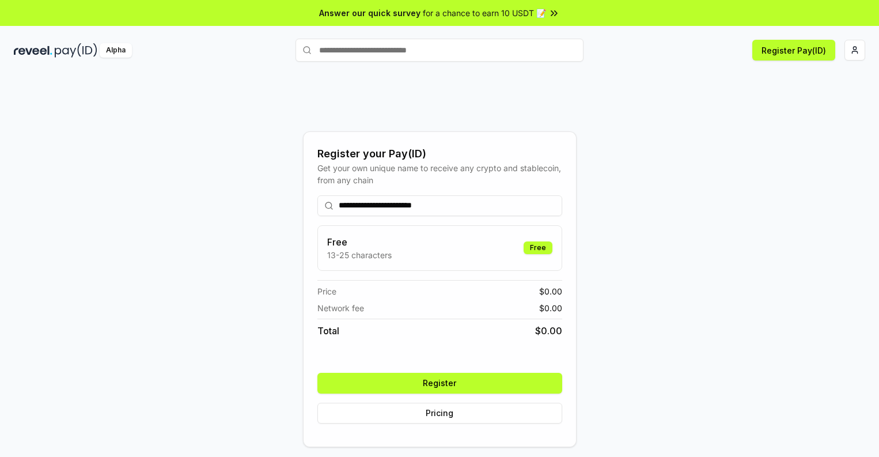 This screenshot has width=879, height=457. What do you see at coordinates (439, 383) in the screenshot?
I see `button: Register` at bounding box center [439, 383].